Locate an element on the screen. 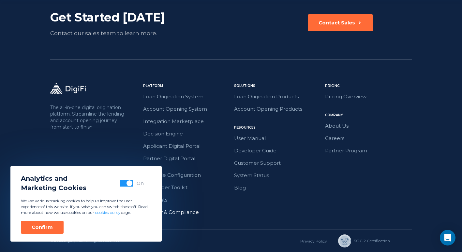  a: Applicant Digital Portal is located at coordinates (186, 146).